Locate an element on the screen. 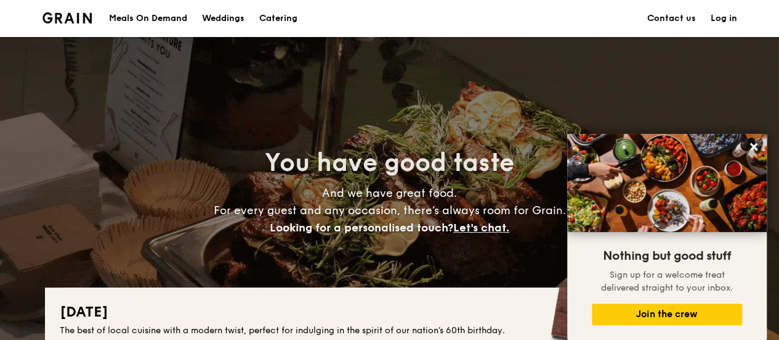  button: Join the crew is located at coordinates (667, 314).